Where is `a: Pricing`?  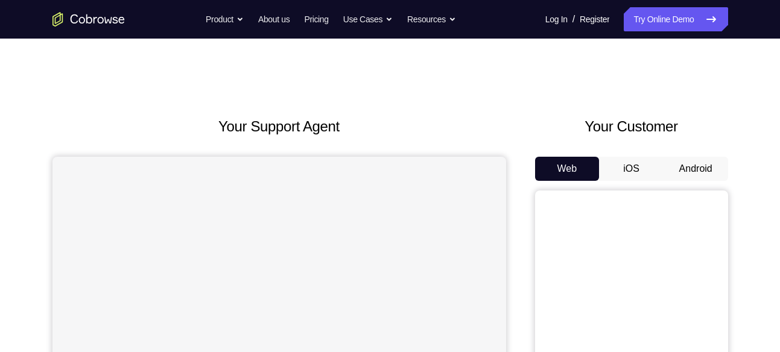
a: Pricing is located at coordinates (316, 19).